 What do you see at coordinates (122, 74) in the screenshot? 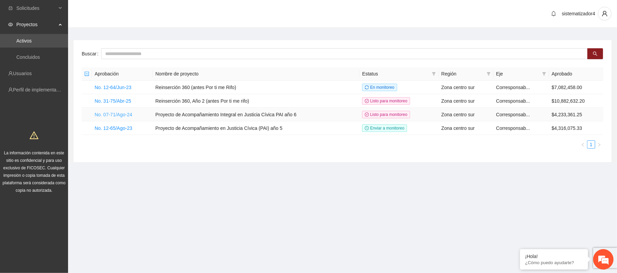
I see `th: Aprobación` at bounding box center [122, 74].